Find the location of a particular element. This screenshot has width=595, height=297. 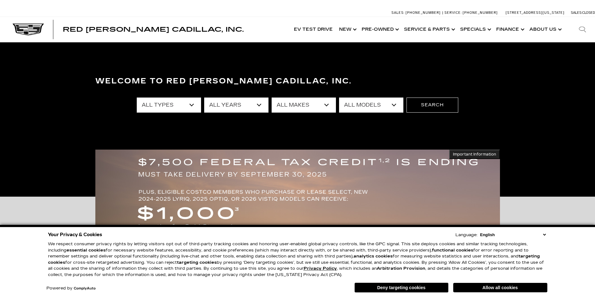

a: Privacy Policy is located at coordinates (320, 269).